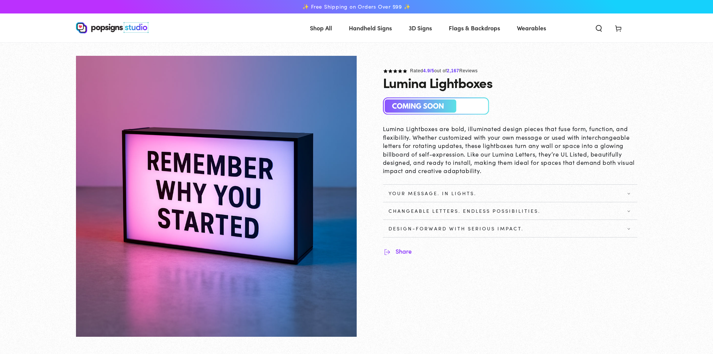 Image resolution: width=713 pixels, height=354 pixels. What do you see at coordinates (370, 28) in the screenshot?
I see `a: Handheld Signs` at bounding box center [370, 28].